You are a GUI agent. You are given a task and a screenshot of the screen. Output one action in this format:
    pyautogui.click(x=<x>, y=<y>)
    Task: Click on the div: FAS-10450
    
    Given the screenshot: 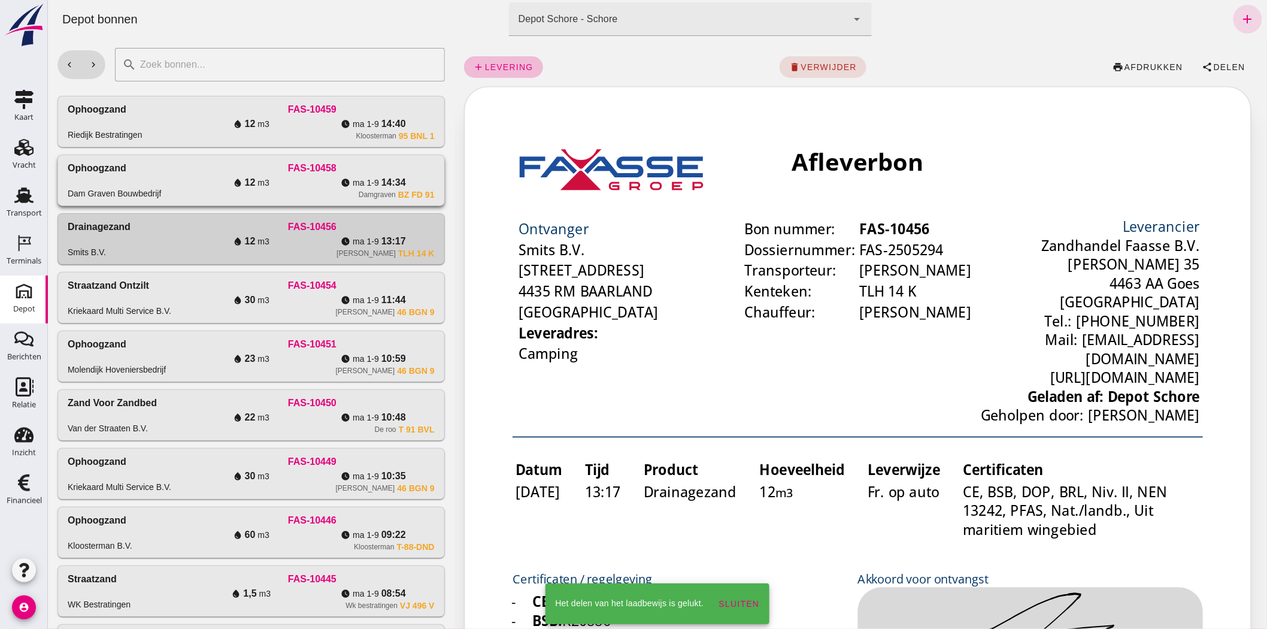 What is the action you would take?
    pyautogui.click(x=264, y=403)
    